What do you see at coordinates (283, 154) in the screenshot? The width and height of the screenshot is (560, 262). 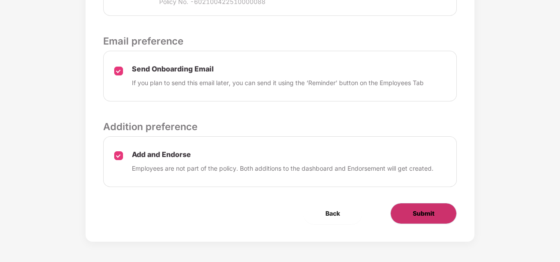 I see `p: Add and Endorse` at bounding box center [283, 154].